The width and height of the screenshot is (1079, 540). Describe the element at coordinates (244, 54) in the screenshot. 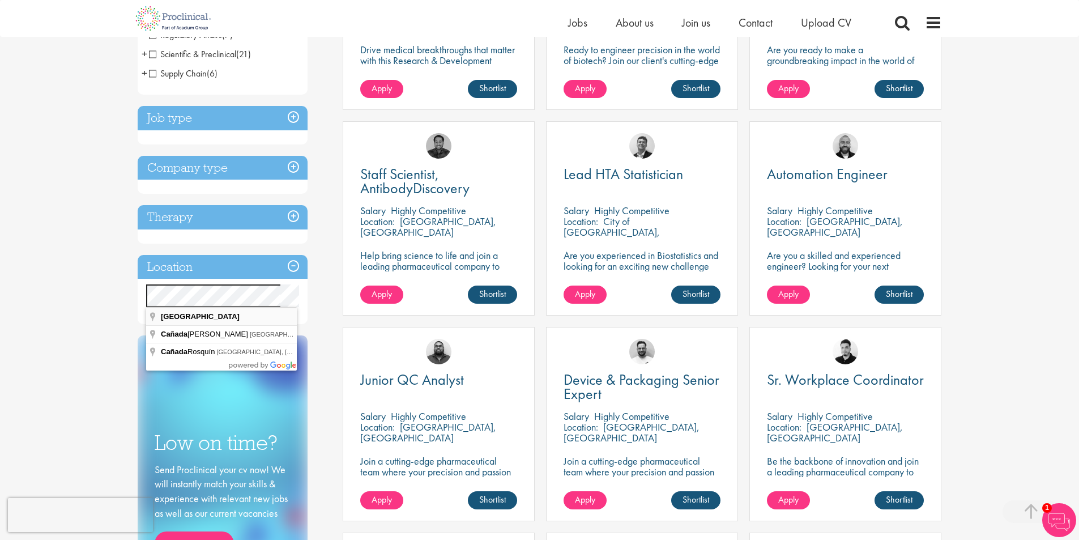

I see `span: (21)` at that location.